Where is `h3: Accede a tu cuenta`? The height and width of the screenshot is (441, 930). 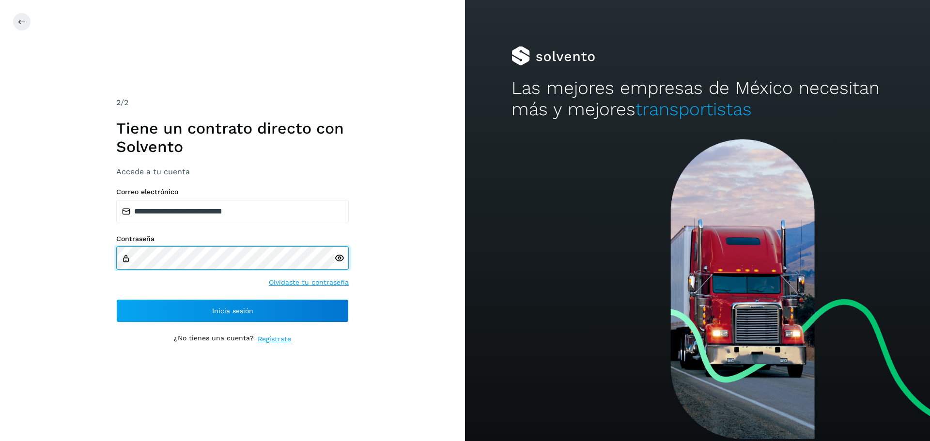
h3: Accede a tu cuenta is located at coordinates (233, 172).